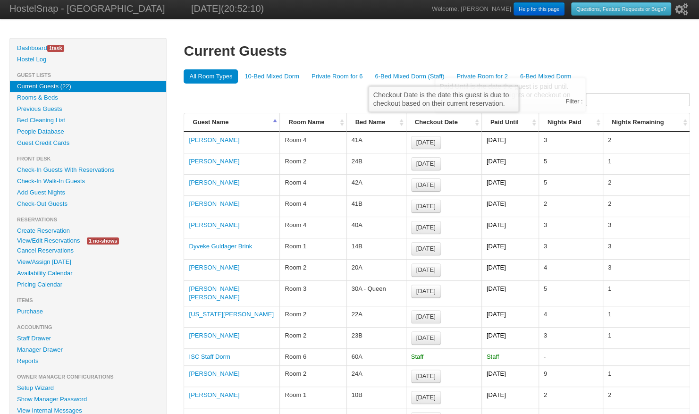 The image size is (699, 414). What do you see at coordinates (409, 77) in the screenshot?
I see `a: 6-Bed Mixed Dorm (Staff)` at bounding box center [409, 77].